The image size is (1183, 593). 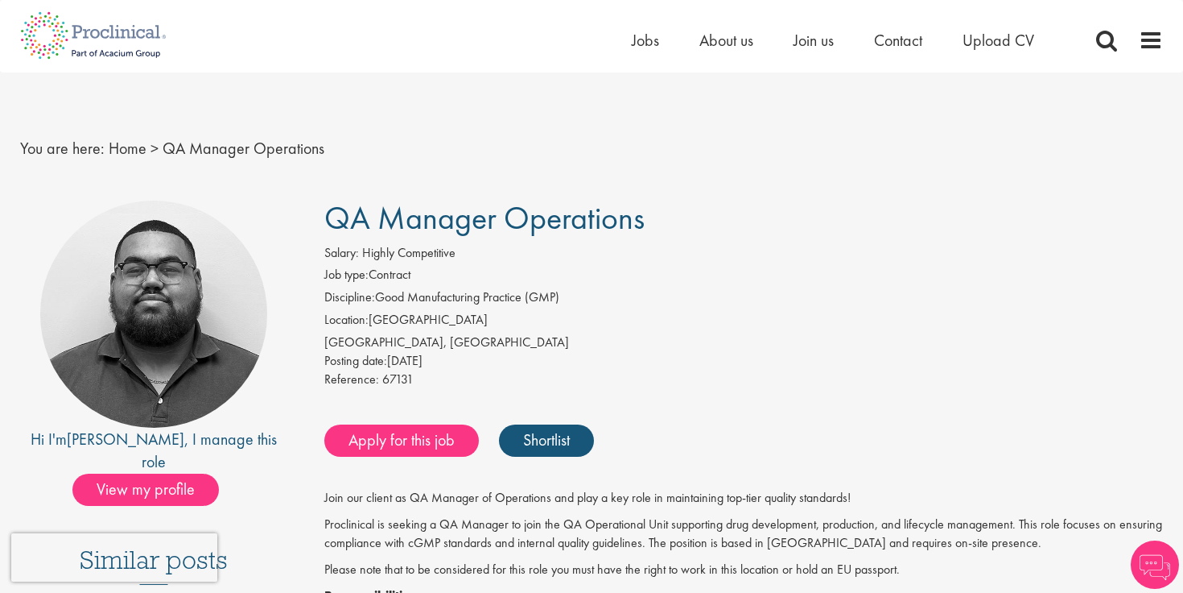 What do you see at coordinates (349, 297) in the screenshot?
I see `label: Discipline:` at bounding box center [349, 297].